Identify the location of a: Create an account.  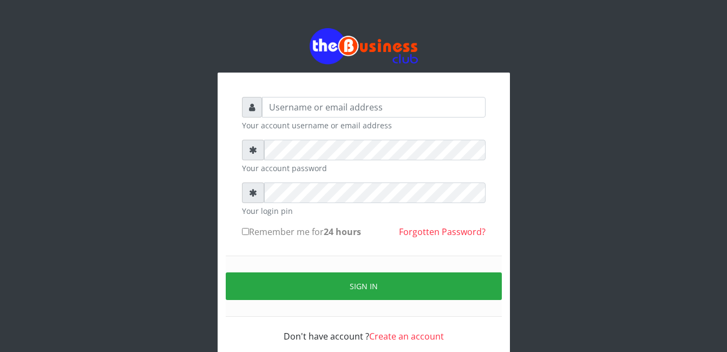
(407, 336).